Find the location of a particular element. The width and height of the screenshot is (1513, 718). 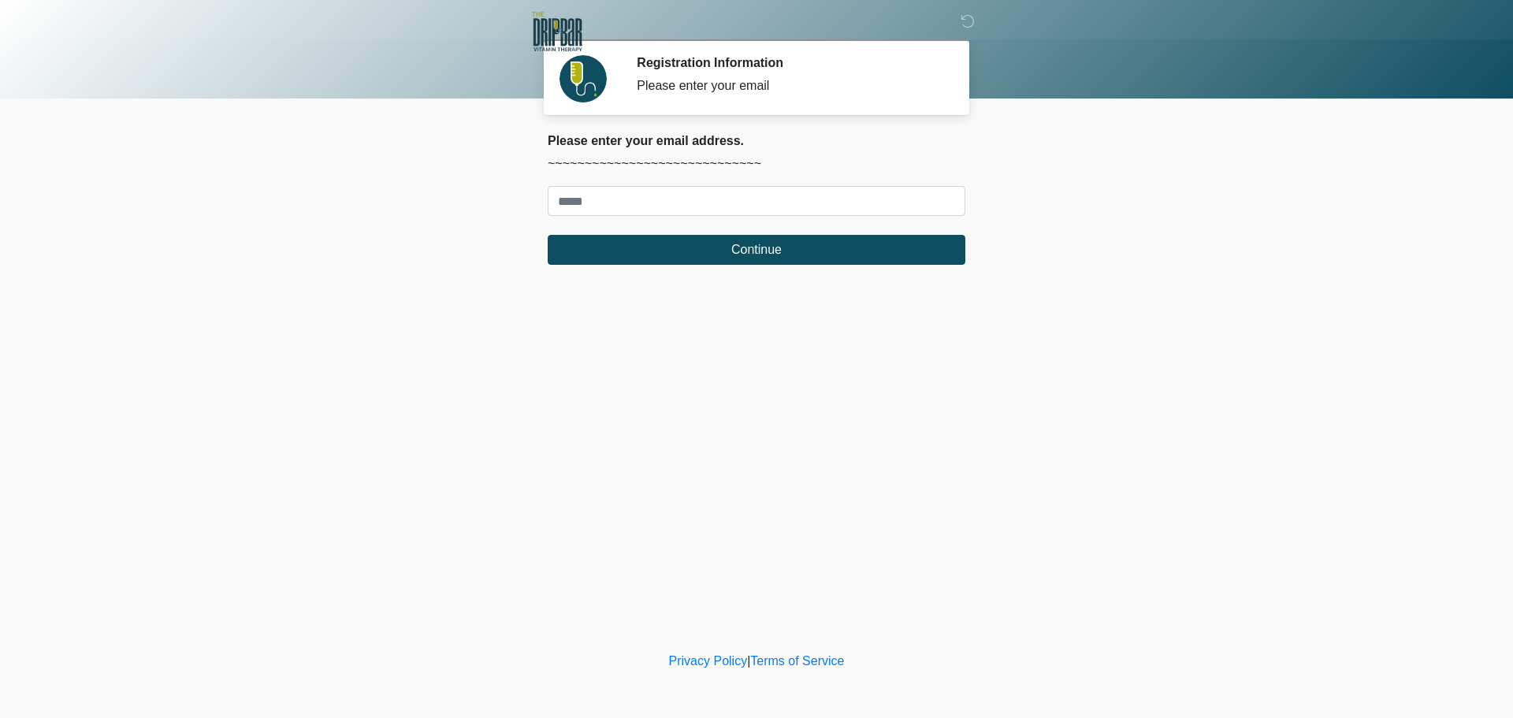

div: Please enter your email is located at coordinates (789, 86).